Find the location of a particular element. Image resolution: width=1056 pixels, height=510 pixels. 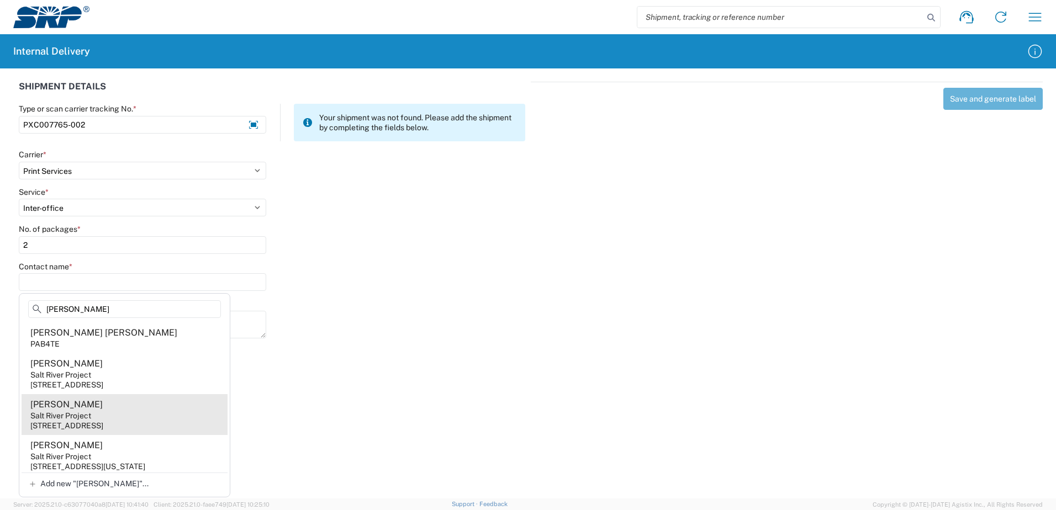

label: No. of packages is located at coordinates (50, 229).